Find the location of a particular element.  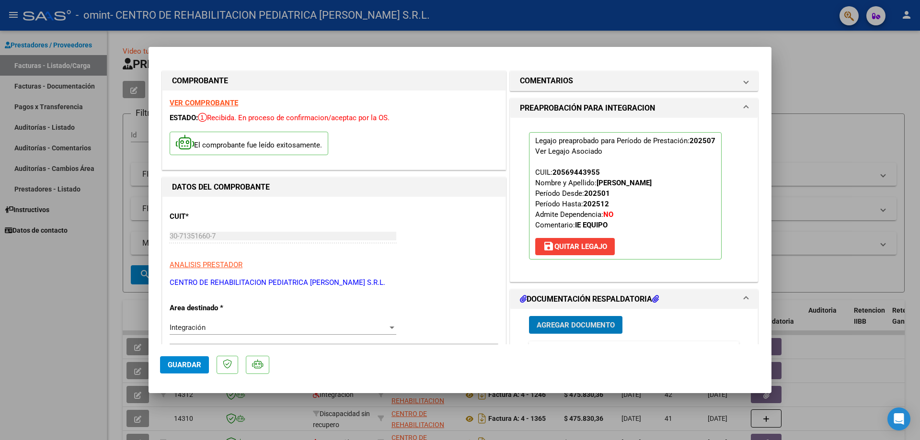

strong: 202501 is located at coordinates (597, 194).